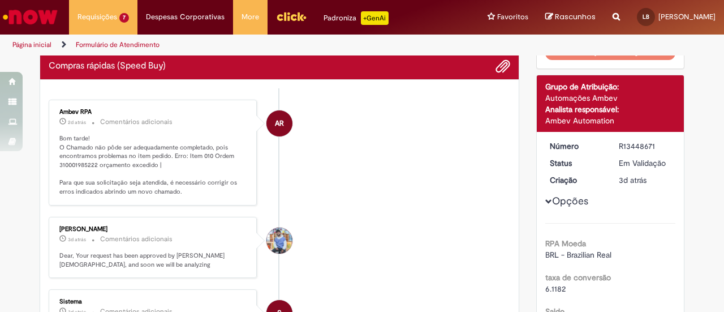 The image size is (724, 312). Describe the element at coordinates (503, 66) in the screenshot. I see `button: Adicionar anexos` at that location.